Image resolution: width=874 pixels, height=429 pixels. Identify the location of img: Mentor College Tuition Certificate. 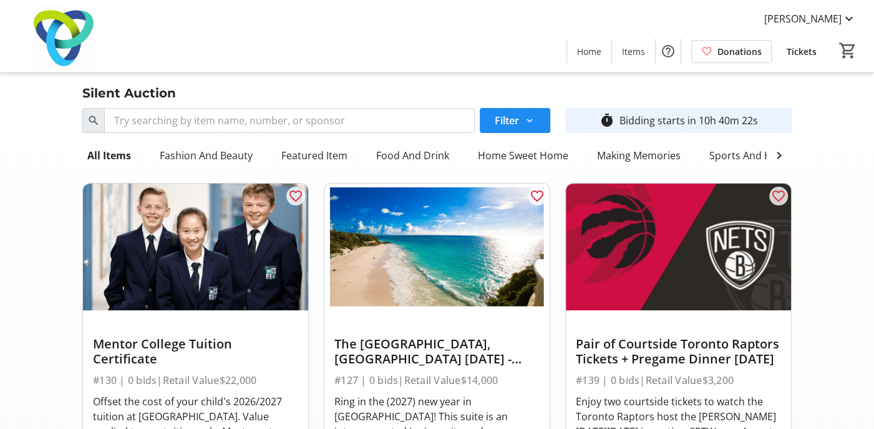
(195, 246).